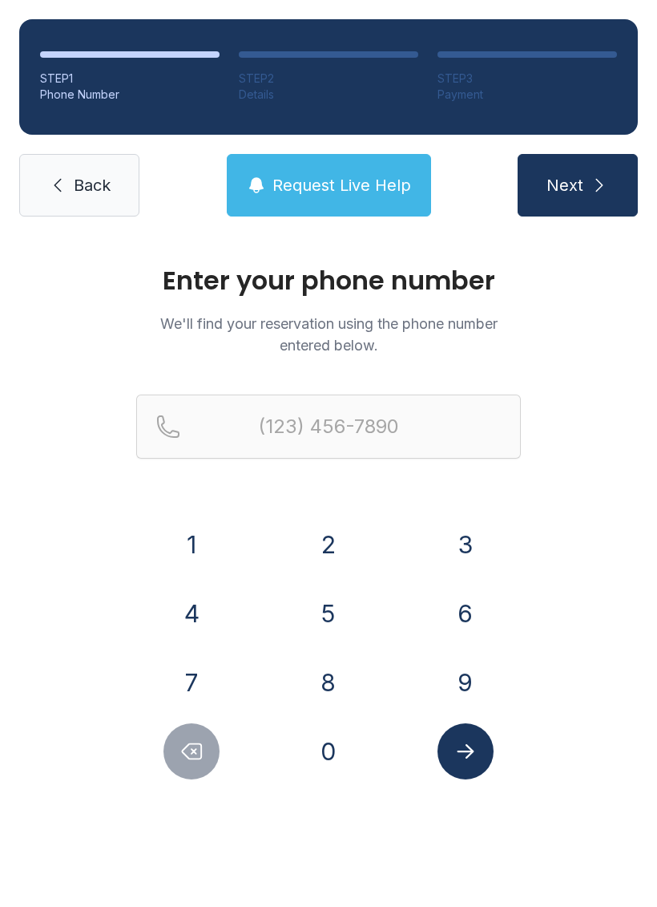 This screenshot has height=907, width=657. What do you see at coordinates (92, 185) in the screenshot?
I see `span: Back` at bounding box center [92, 185].